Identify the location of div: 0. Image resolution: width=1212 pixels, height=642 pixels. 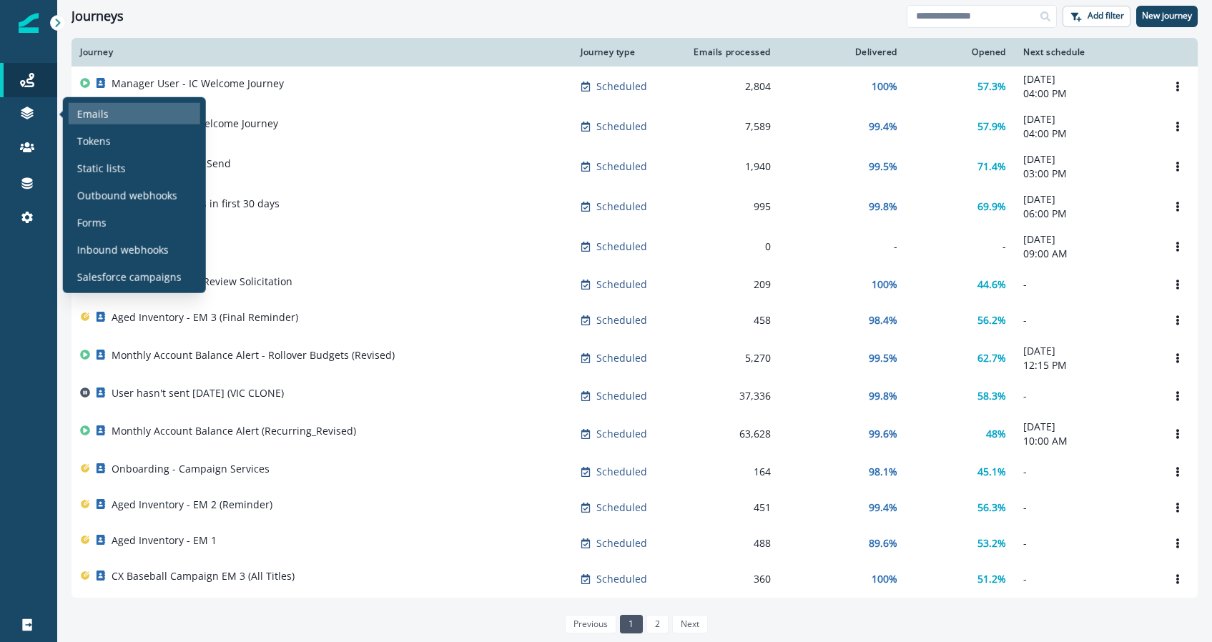
(729, 247).